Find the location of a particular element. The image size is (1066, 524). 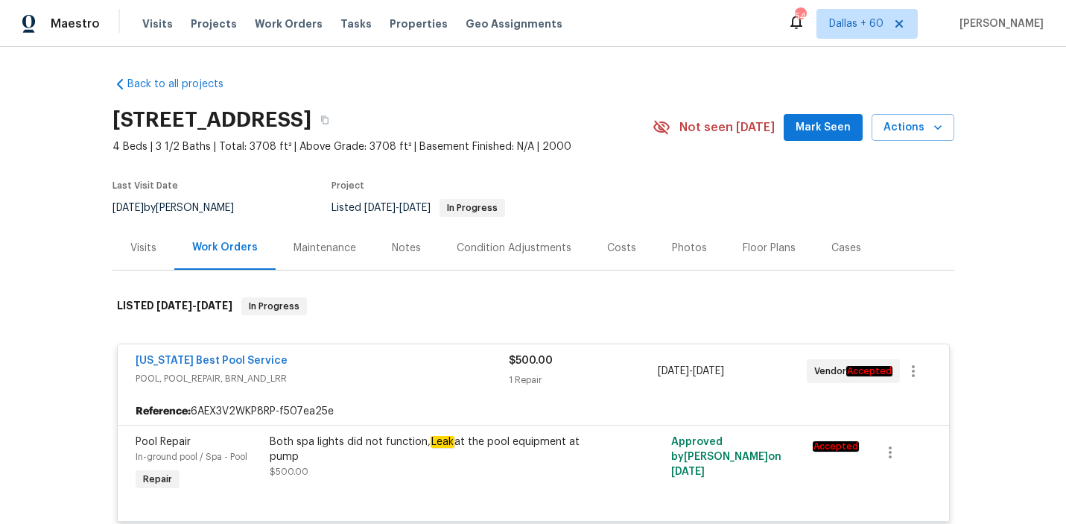

div: Both spa lights did not function, at the pool equipment at pump is located at coordinates (433, 449).